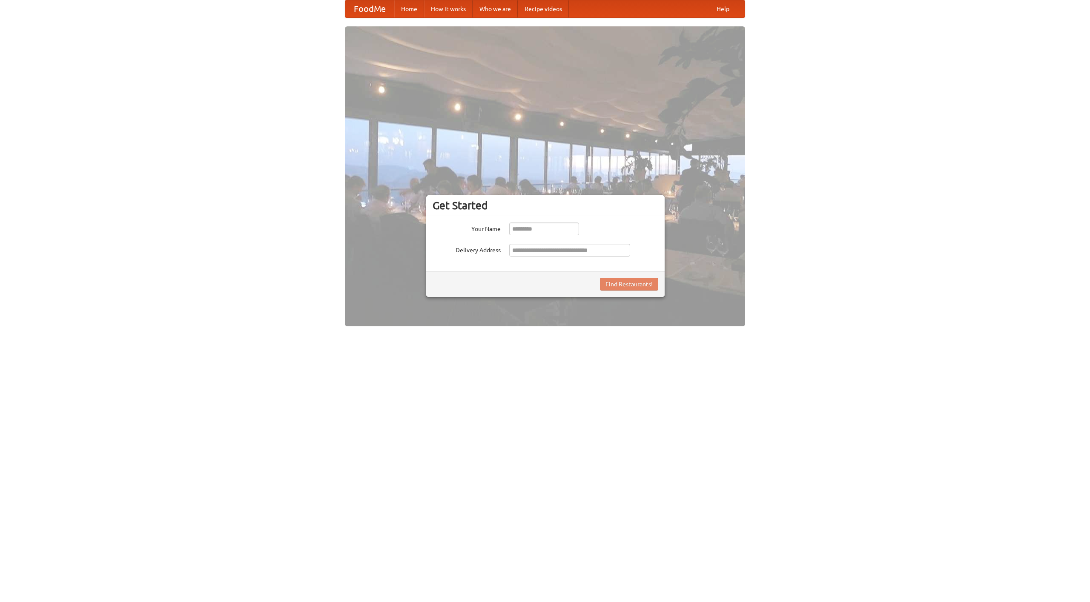 This screenshot has height=602, width=1090. What do you see at coordinates (467, 228) in the screenshot?
I see `label: Your Name` at bounding box center [467, 228].